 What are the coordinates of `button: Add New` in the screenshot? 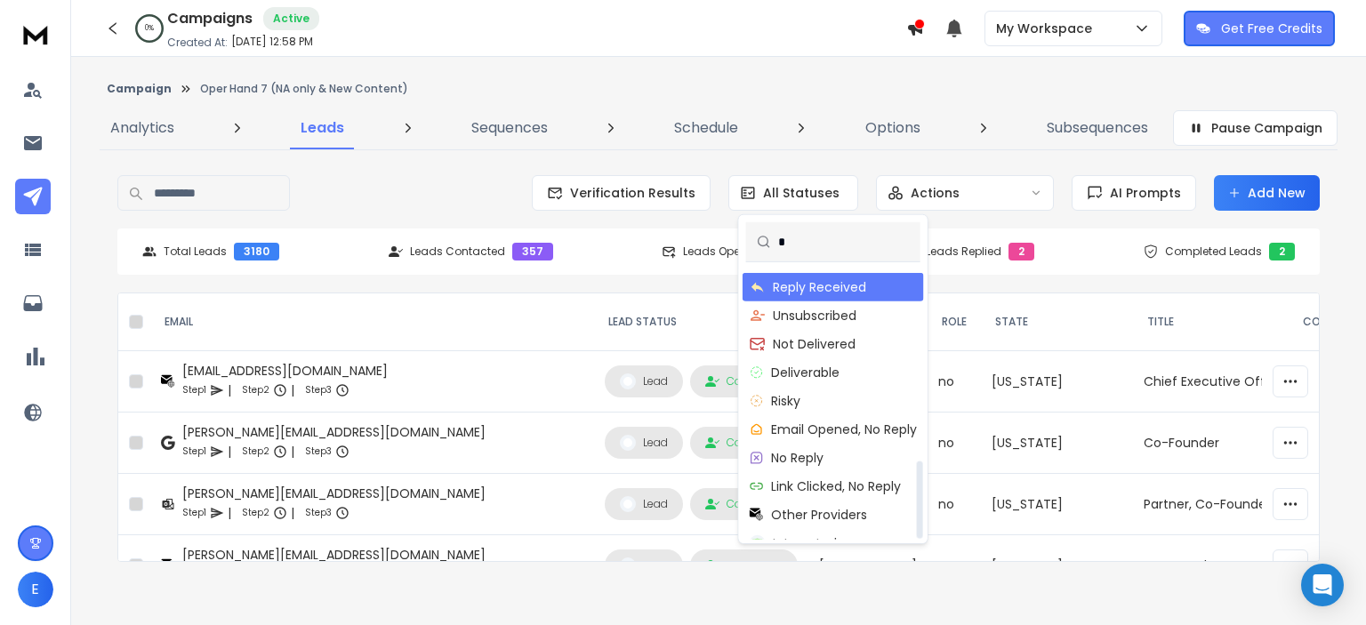 It's located at (1266, 193).